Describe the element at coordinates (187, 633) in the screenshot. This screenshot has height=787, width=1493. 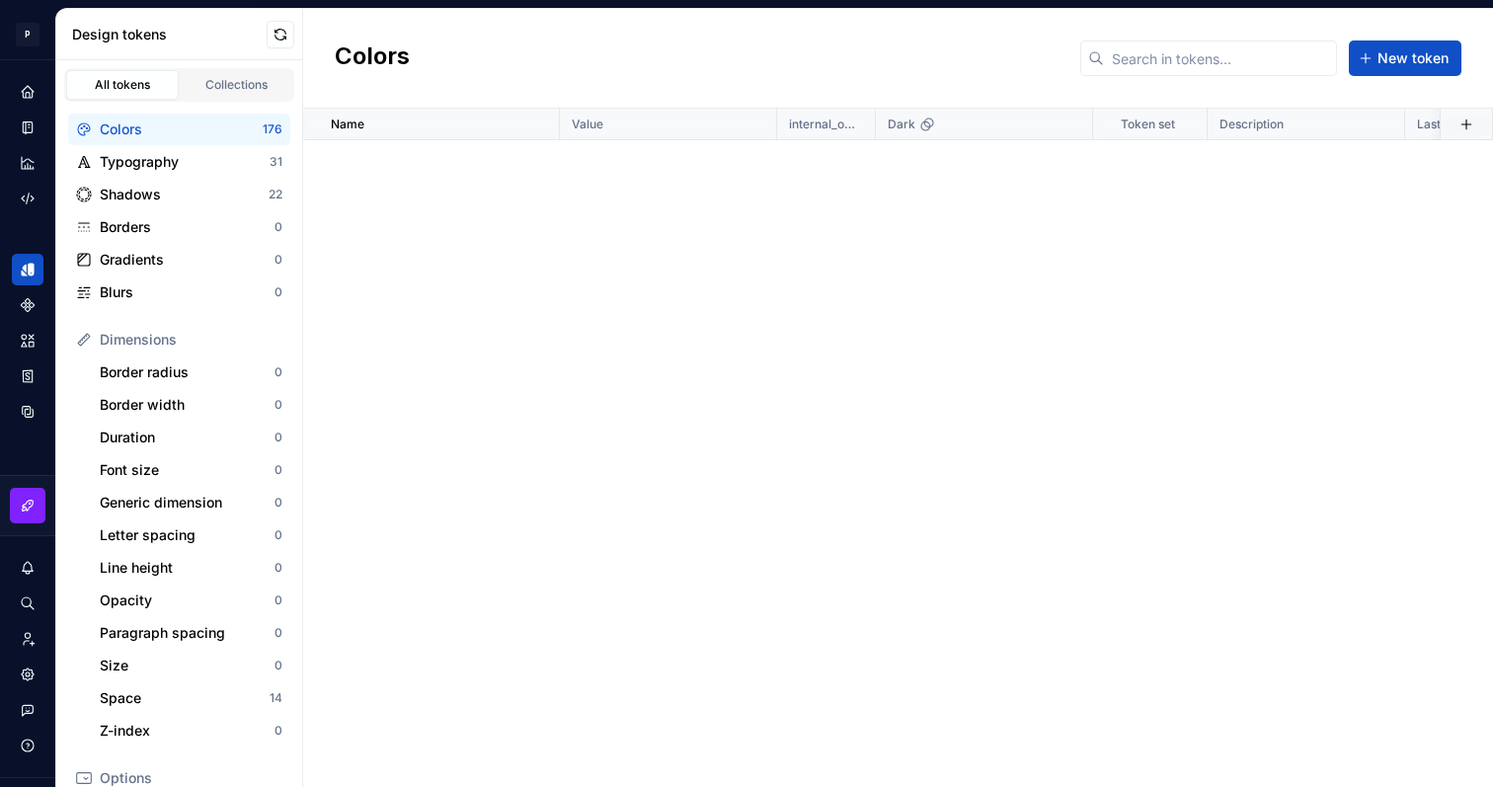
I see `div: Paragraph spacing` at that location.